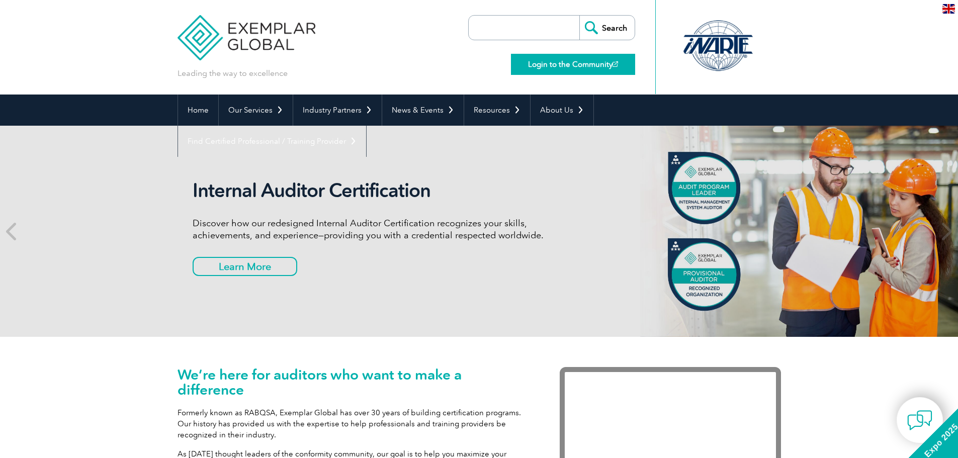 This screenshot has width=958, height=458. I want to click on a: Our Services, so click(255, 110).